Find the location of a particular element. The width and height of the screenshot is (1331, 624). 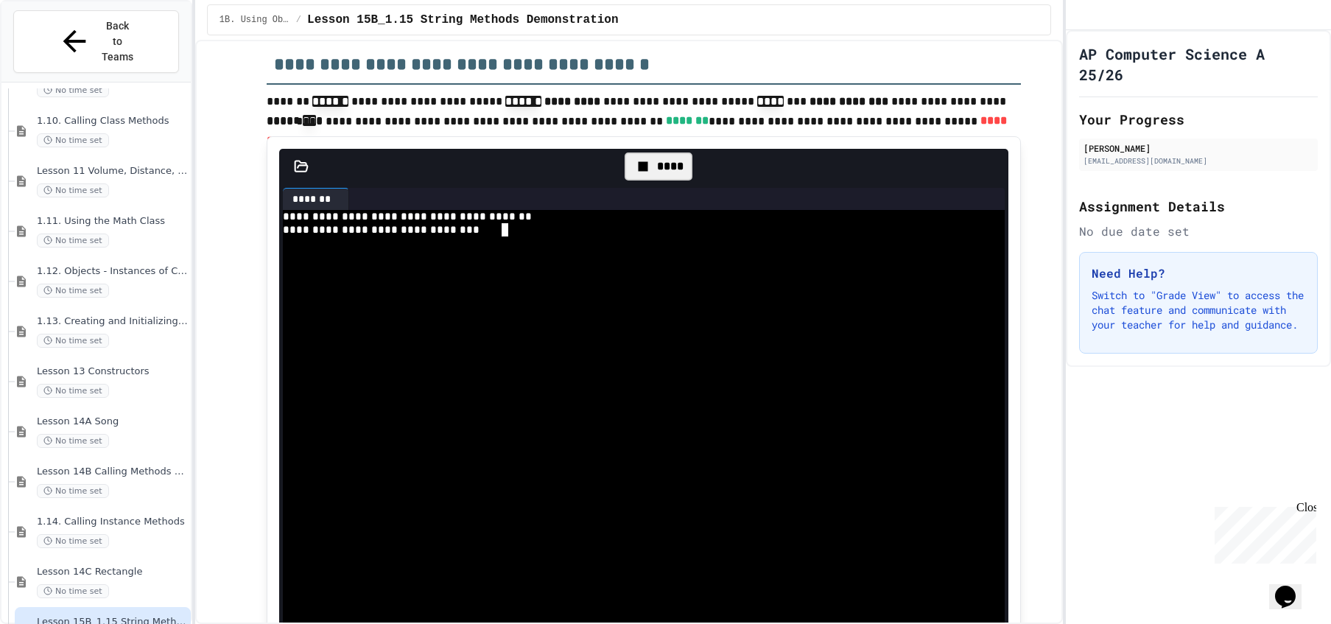

h1: AP Computer Science A 25/26 is located at coordinates (1198, 64).